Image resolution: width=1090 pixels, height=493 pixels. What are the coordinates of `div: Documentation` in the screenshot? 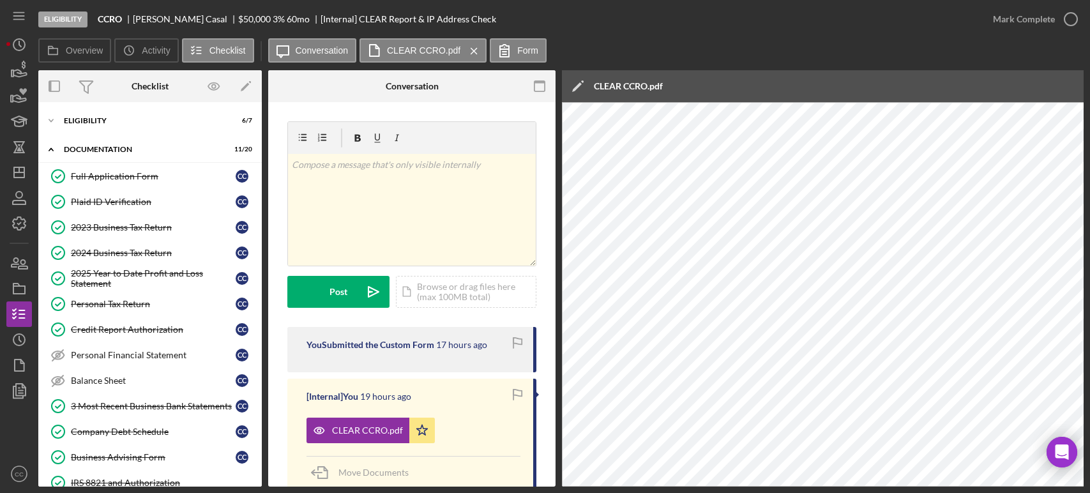 It's located at (142, 149).